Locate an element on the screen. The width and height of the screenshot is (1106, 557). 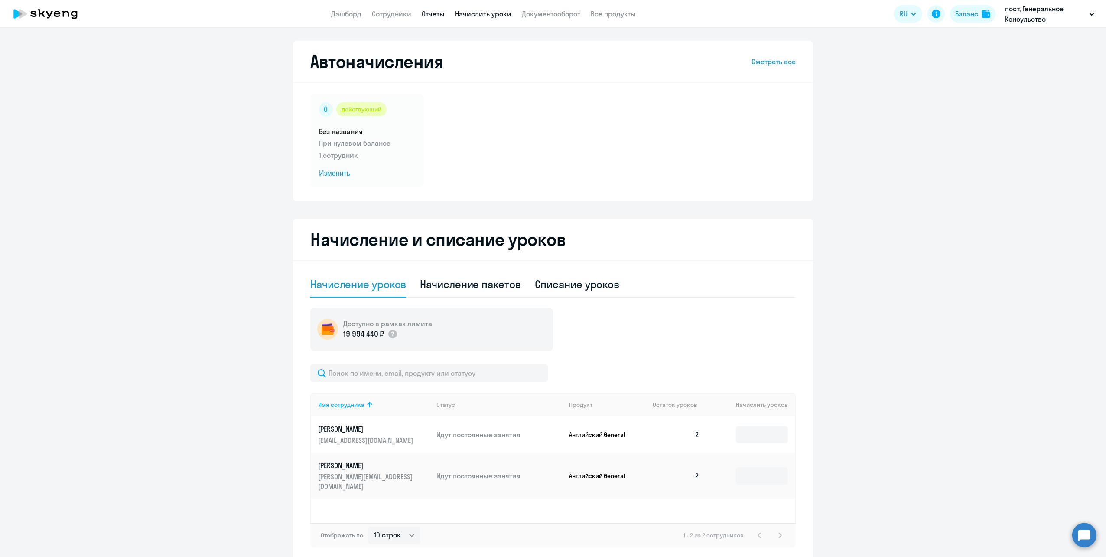
a: Смотреть все is located at coordinates (774, 62).